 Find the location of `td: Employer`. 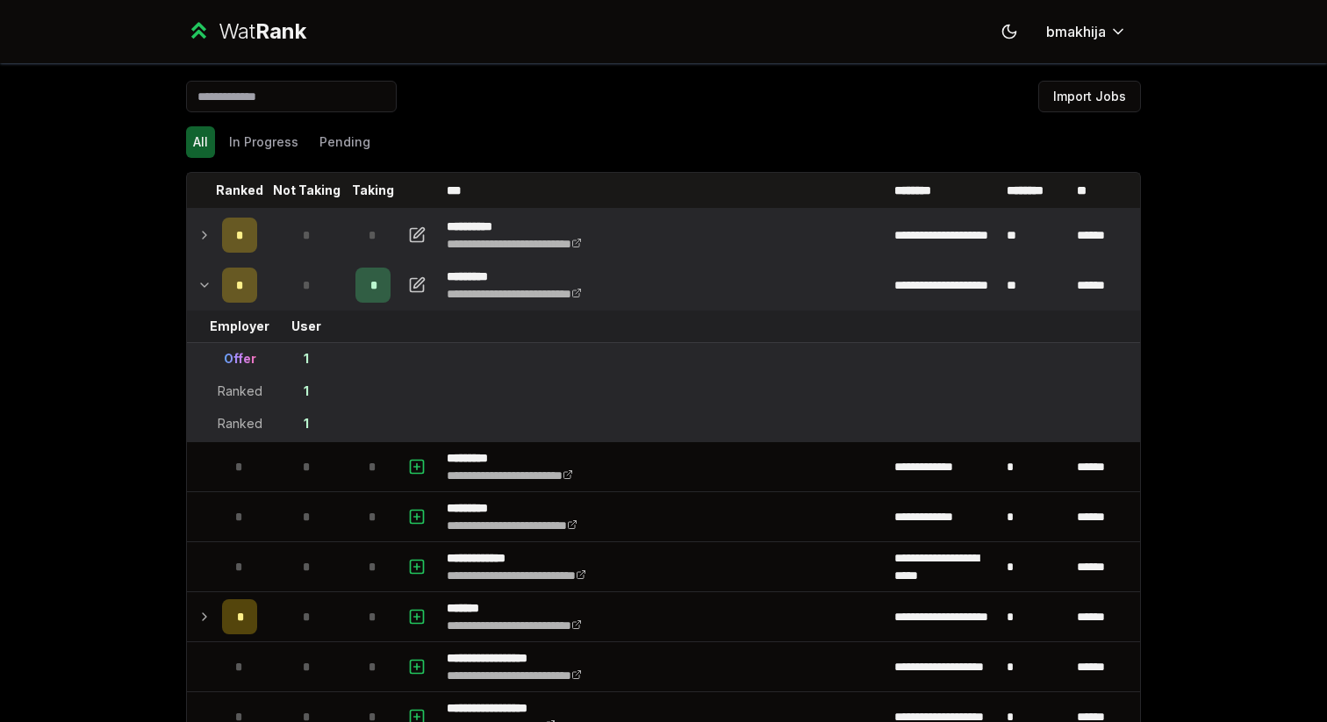

td: Employer is located at coordinates (240, 326).